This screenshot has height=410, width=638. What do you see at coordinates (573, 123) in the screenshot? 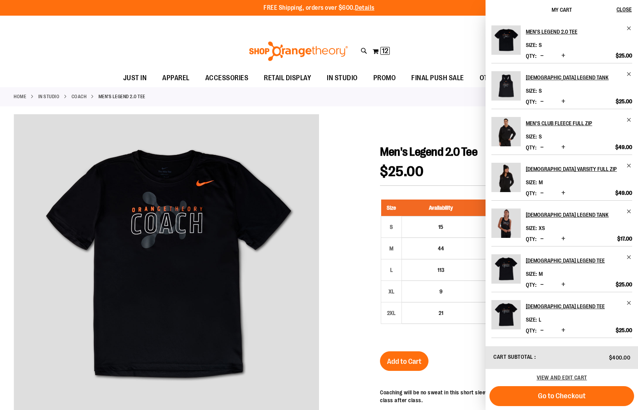
I see `h2: Men's Club Fleece Full Zip` at bounding box center [573, 123].